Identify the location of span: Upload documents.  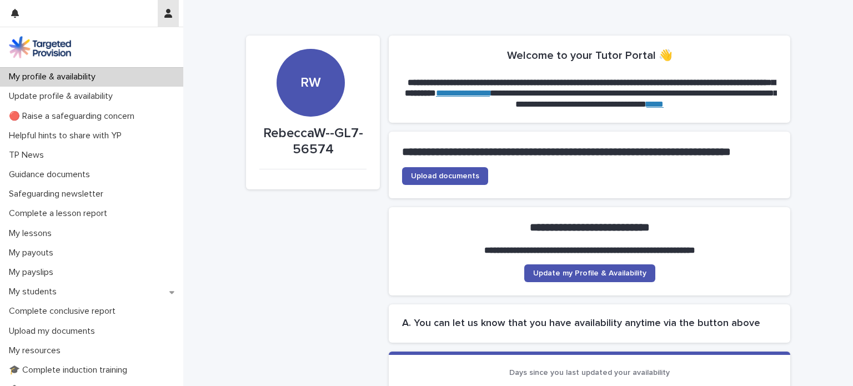
(445, 176).